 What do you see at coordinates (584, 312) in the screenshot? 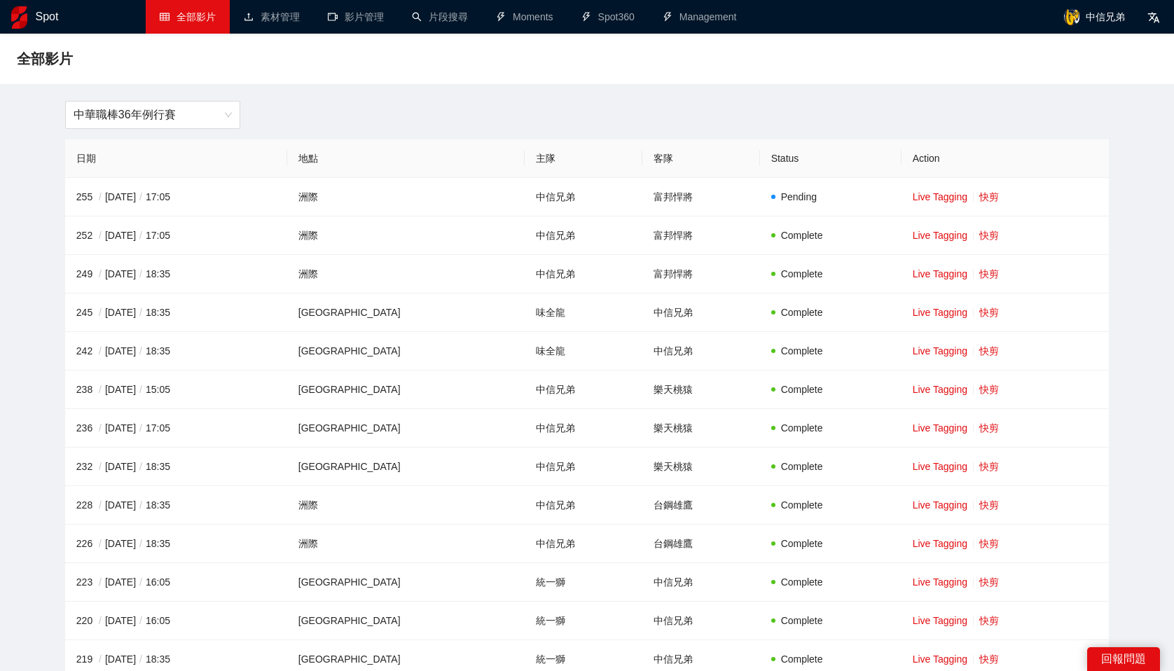
I see `td: 味全龍` at bounding box center [584, 312].